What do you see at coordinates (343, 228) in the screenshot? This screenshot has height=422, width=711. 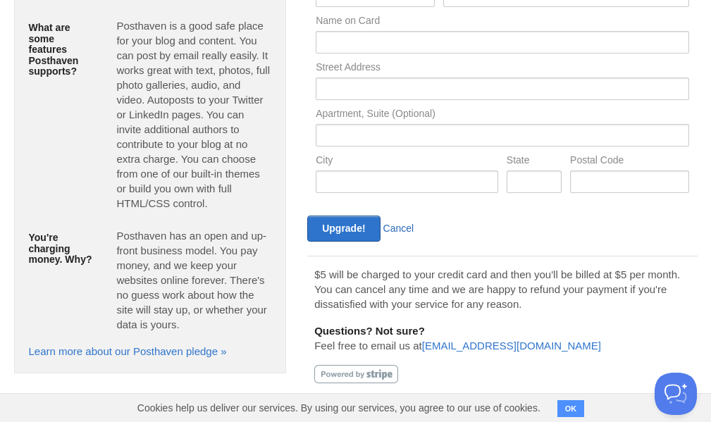 I see `input: Upgrade!` at bounding box center [343, 228].